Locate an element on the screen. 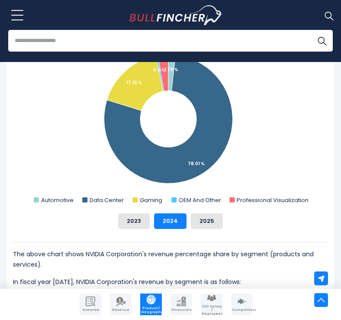 This screenshot has height=320, width=341. span: Financials is located at coordinates (181, 310).